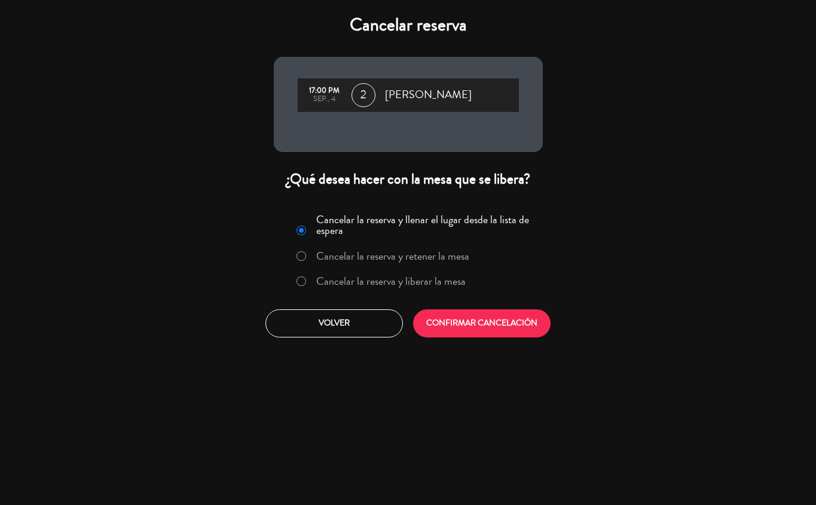 Image resolution: width=816 pixels, height=505 pixels. I want to click on label: Cancelar la reserva y llenar el lugar desde la lista de espera, so click(426, 225).